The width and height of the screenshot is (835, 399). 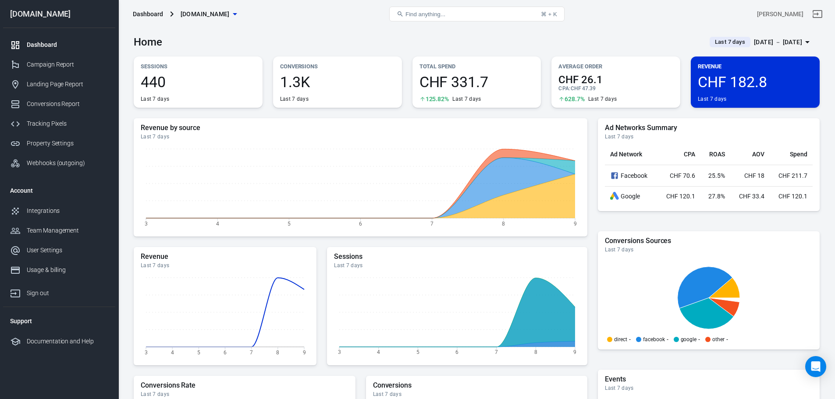 What do you see at coordinates (715, 154) in the screenshot?
I see `th: ROAS` at bounding box center [715, 154].